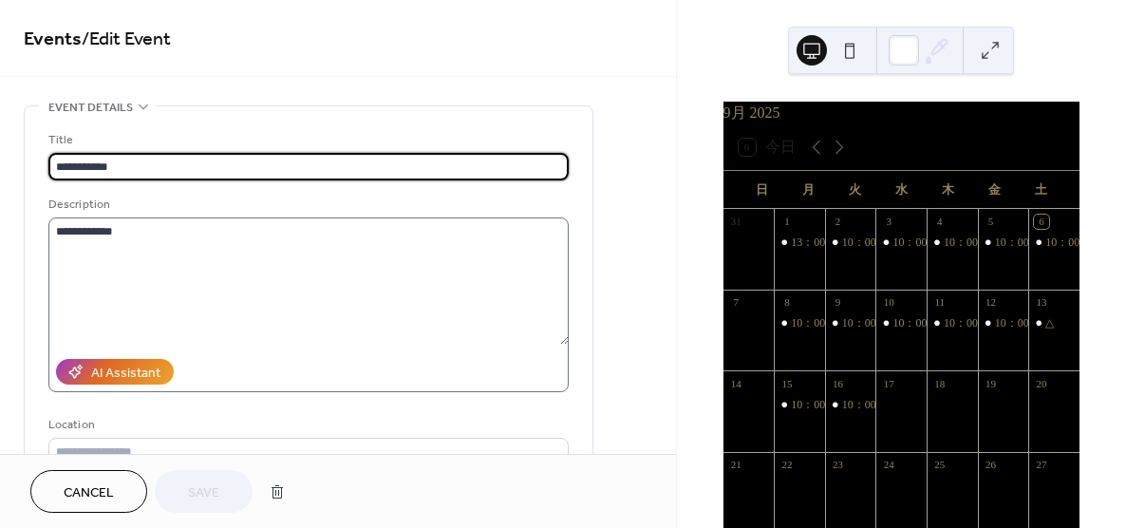 This screenshot has width=1126, height=528. What do you see at coordinates (90, 107) in the screenshot?
I see `span: Event details` at bounding box center [90, 107].